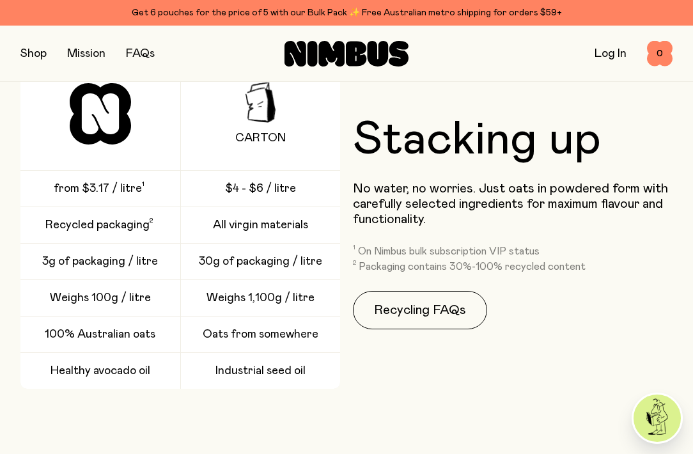 The image size is (693, 454). Describe the element at coordinates (260, 261) in the screenshot. I see `span: 30g of packaging / litre` at that location.